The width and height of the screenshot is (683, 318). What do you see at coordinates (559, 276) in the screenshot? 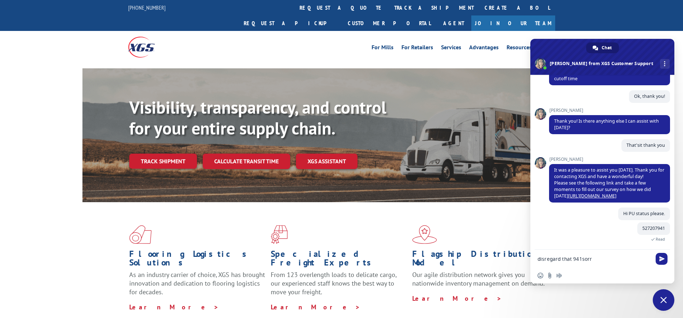
I see `span: Audio message` at bounding box center [559, 276].